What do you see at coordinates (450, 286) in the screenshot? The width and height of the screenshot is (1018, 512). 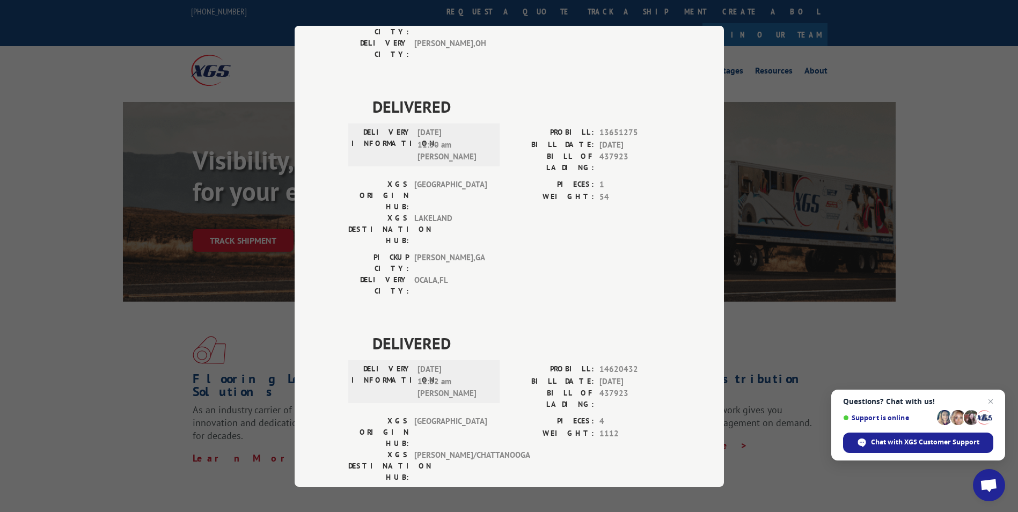 I see `span: OCALA , FL` at bounding box center [450, 286].